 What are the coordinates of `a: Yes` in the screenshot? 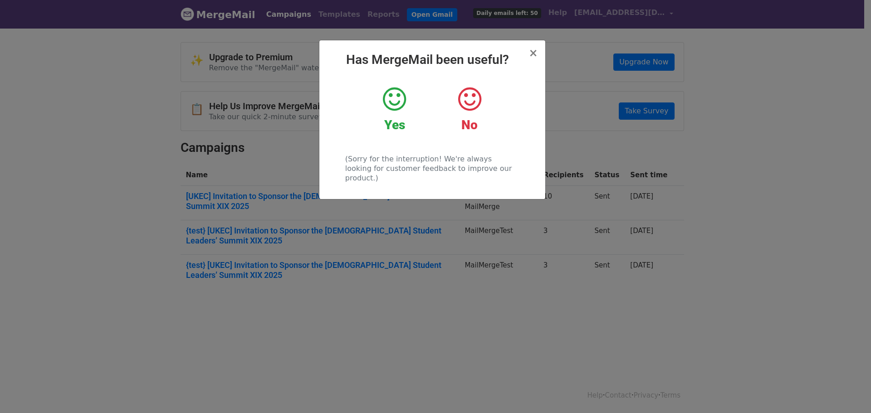 It's located at (394, 109).